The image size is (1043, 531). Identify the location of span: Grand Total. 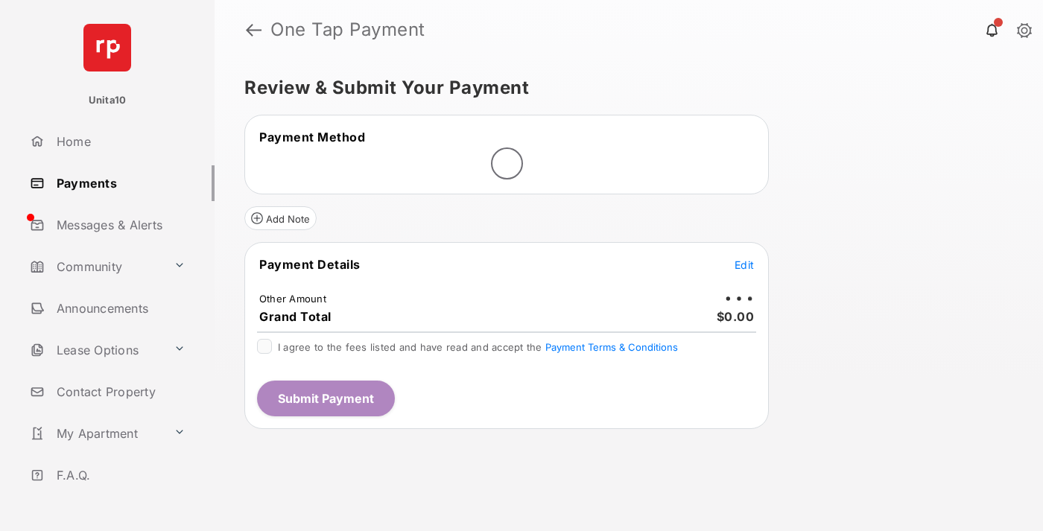
(295, 317).